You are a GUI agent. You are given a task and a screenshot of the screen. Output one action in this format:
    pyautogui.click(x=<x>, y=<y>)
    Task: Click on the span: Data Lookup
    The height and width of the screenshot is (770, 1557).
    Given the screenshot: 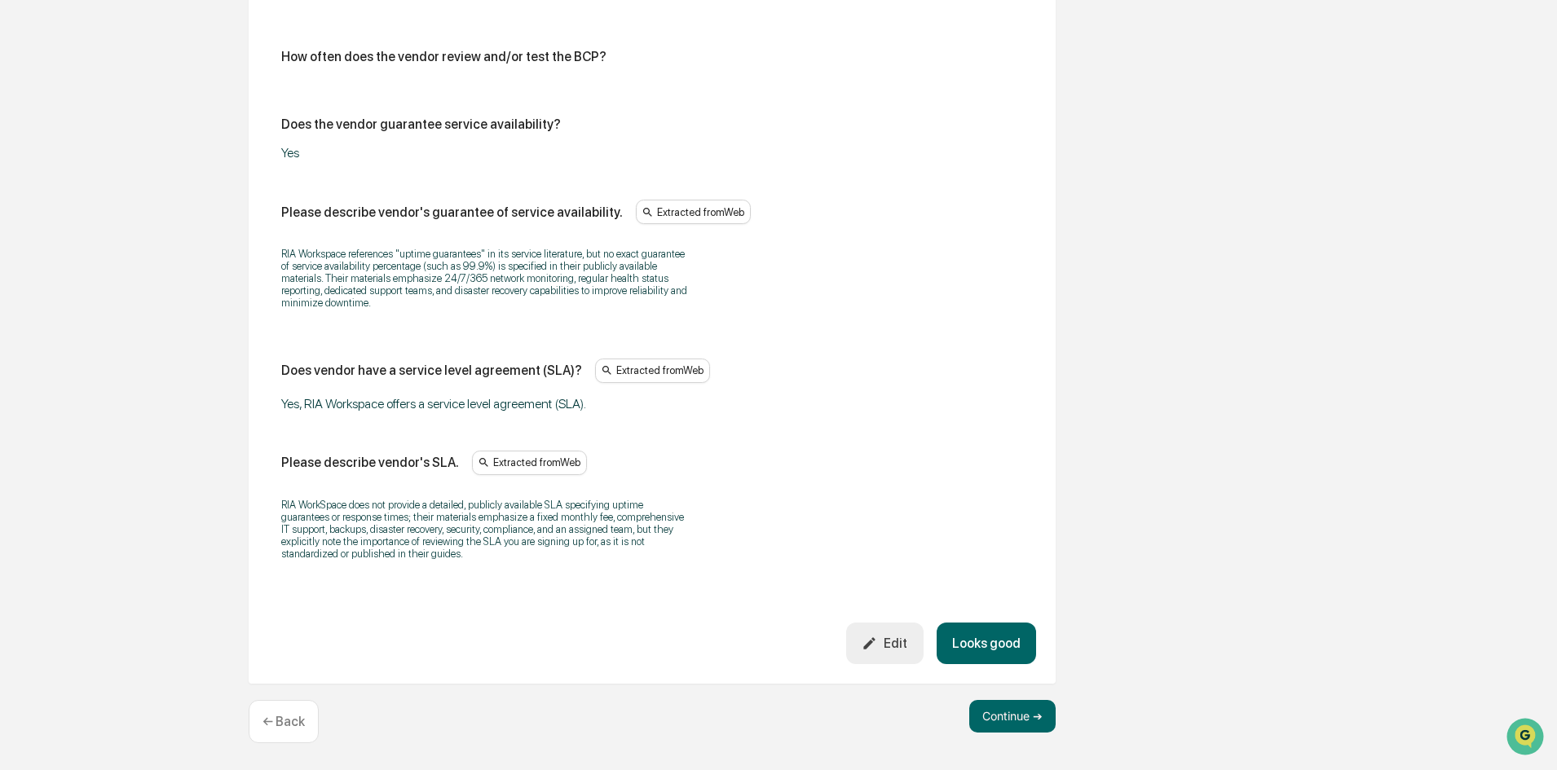 What is the action you would take?
    pyautogui.click(x=68, y=245)
    